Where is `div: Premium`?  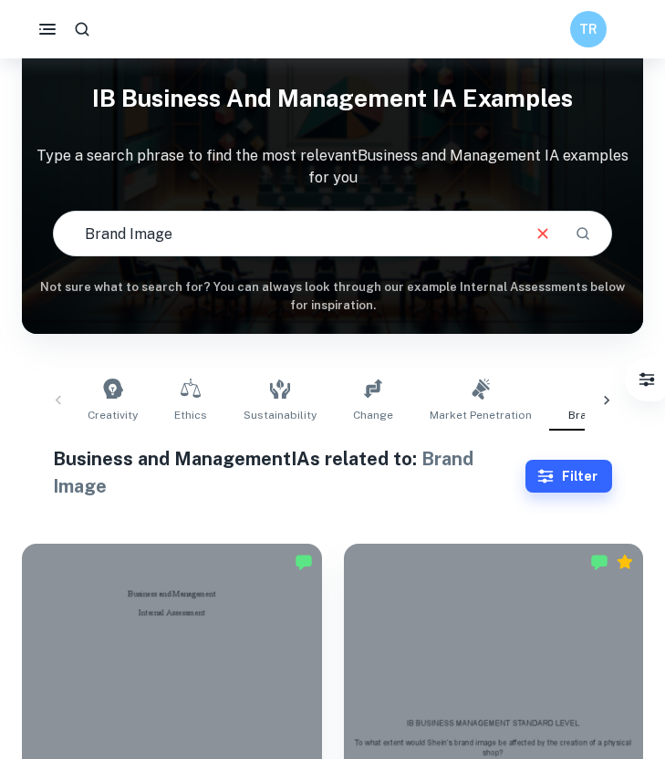
div: Premium is located at coordinates (625, 562).